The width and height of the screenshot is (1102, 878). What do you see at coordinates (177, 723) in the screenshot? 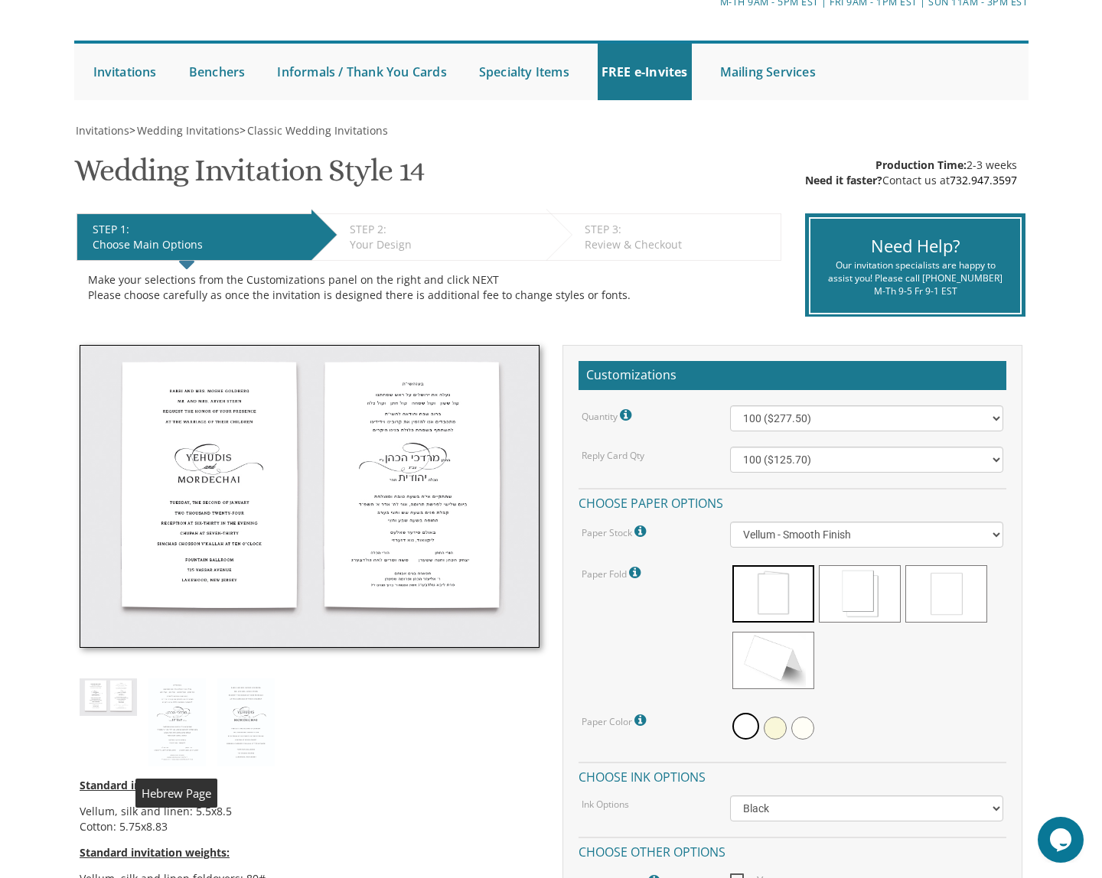
I see `img: style14_heb.jpg` at bounding box center [177, 723].